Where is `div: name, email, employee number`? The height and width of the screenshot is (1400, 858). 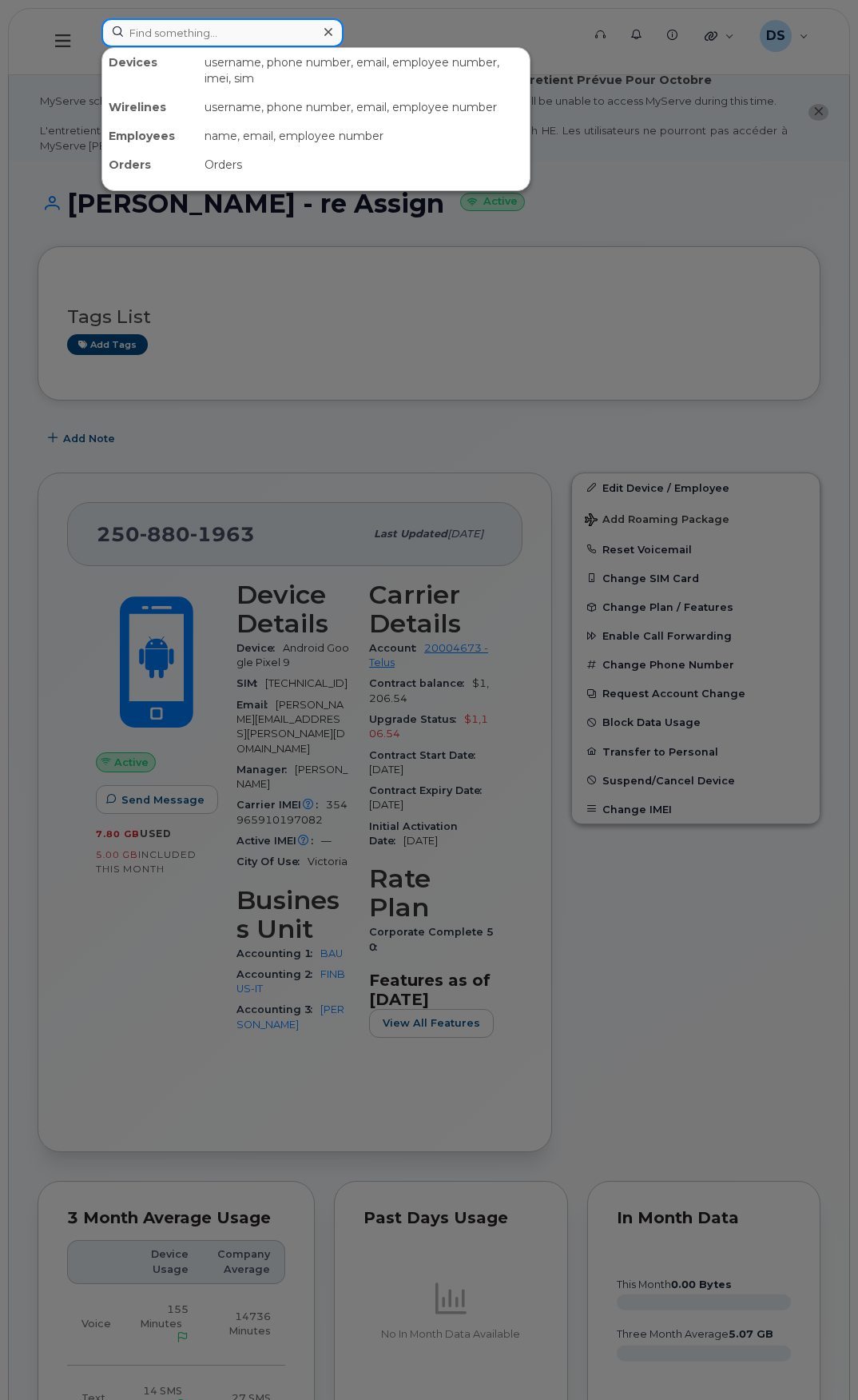
div: name, email, employee number is located at coordinates (364, 135).